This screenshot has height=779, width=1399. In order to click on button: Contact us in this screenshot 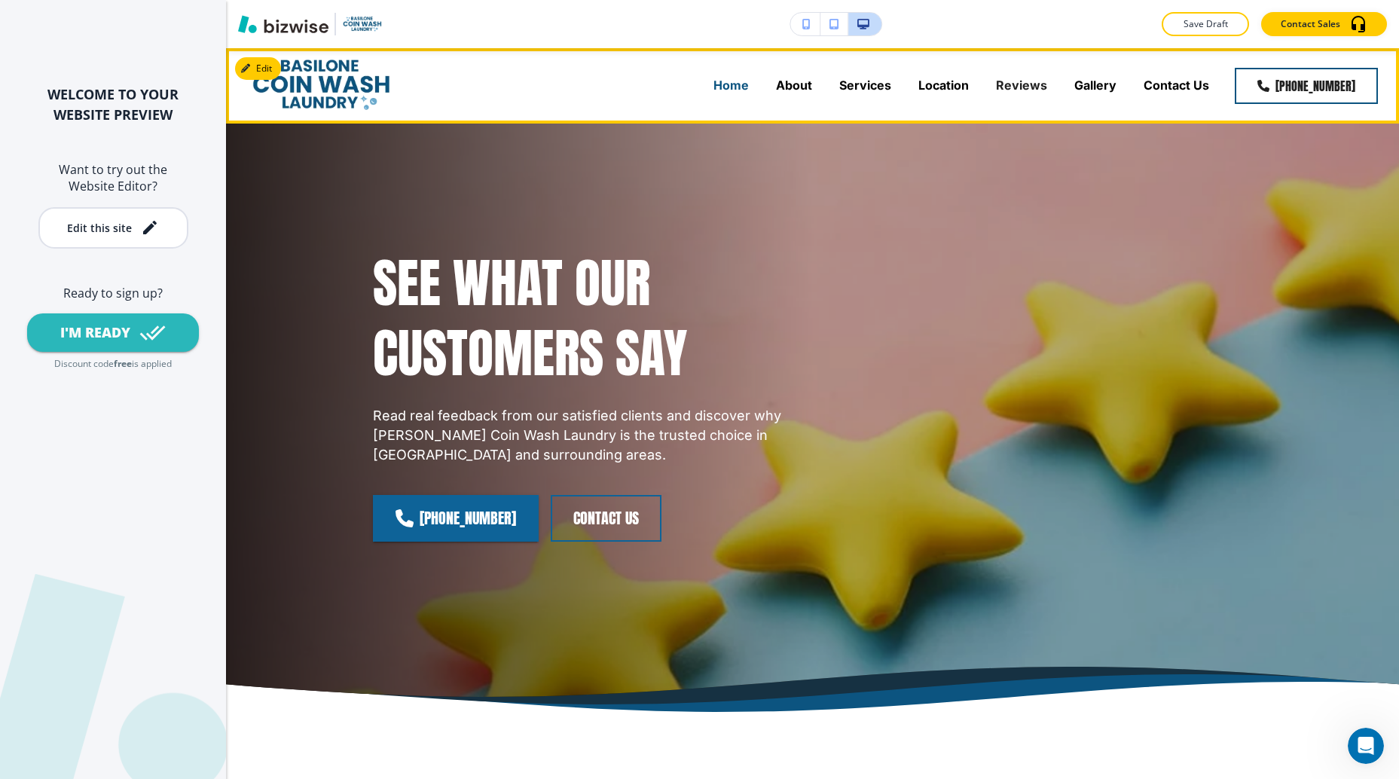, I will do `click(606, 518)`.